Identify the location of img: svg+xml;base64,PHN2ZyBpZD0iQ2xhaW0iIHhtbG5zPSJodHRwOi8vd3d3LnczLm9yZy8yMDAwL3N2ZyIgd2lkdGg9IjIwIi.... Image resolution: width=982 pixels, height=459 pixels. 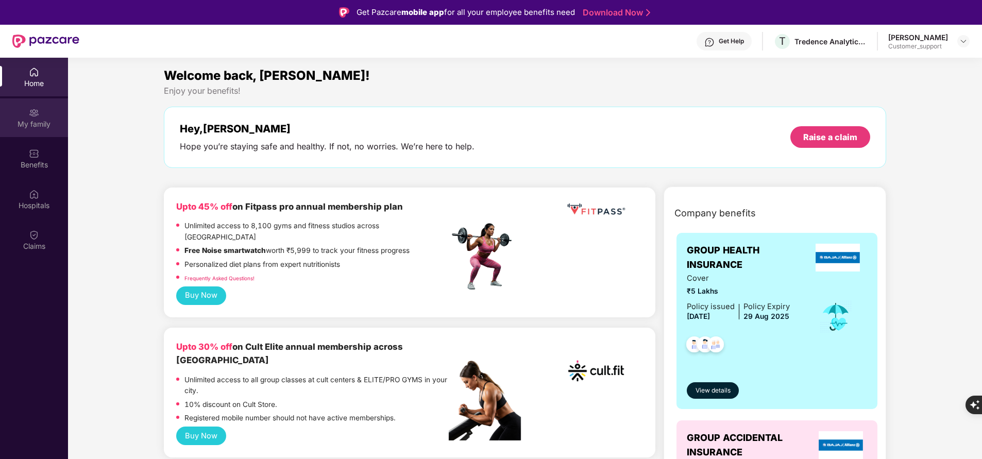
(34, 235).